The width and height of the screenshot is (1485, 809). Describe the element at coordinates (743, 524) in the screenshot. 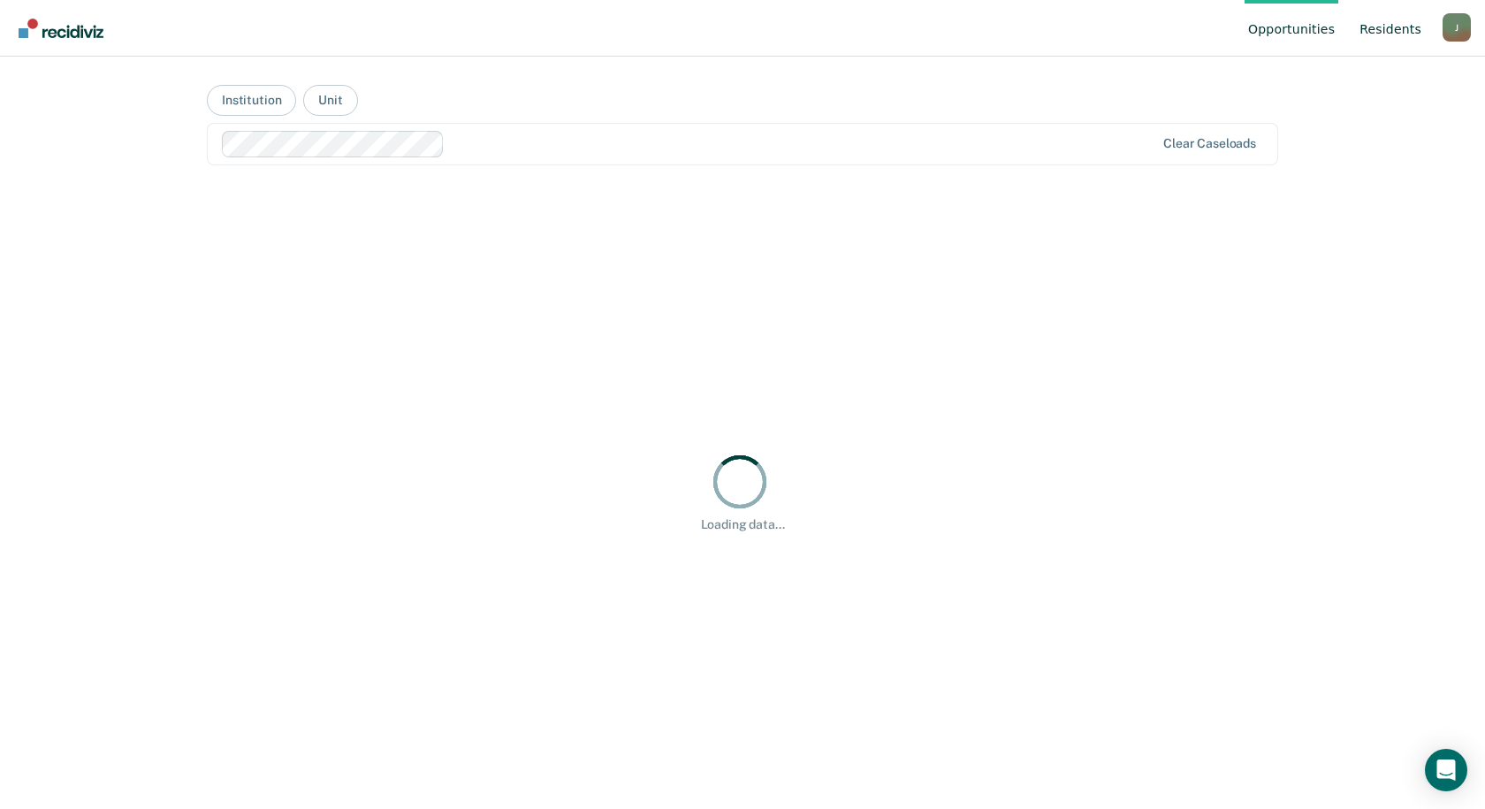

I see `div: Loading data...` at that location.